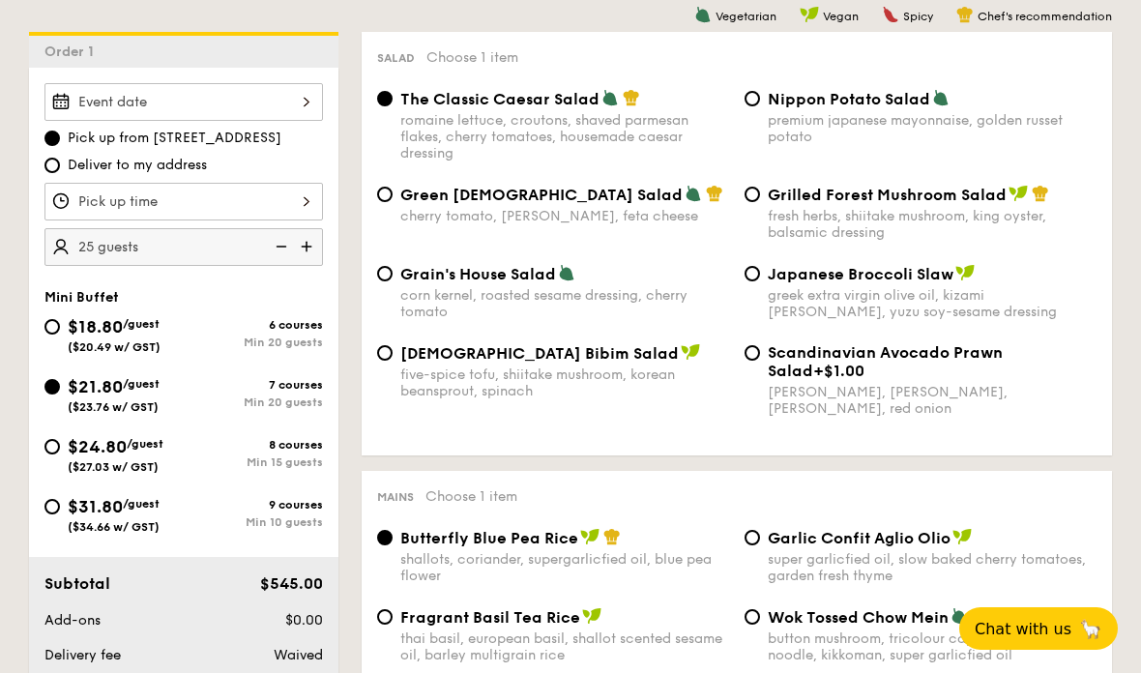  What do you see at coordinates (52, 507) in the screenshot?
I see `input: $31.80/guest($34.66 w/ GST)9 coursesMin 10 guests` at bounding box center [52, 507].